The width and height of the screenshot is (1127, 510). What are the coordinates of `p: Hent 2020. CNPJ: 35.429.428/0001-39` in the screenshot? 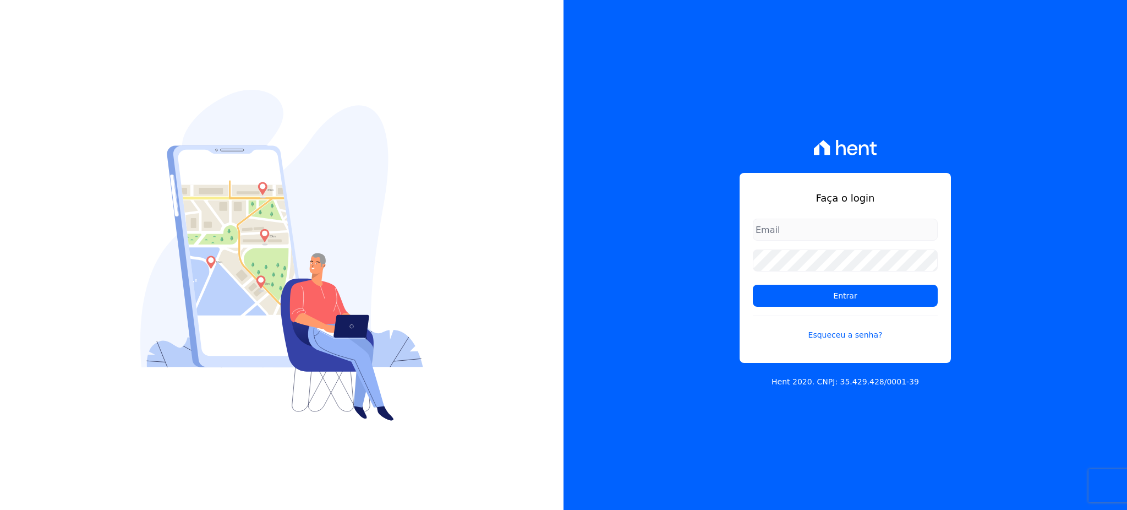 It's located at (845, 381).